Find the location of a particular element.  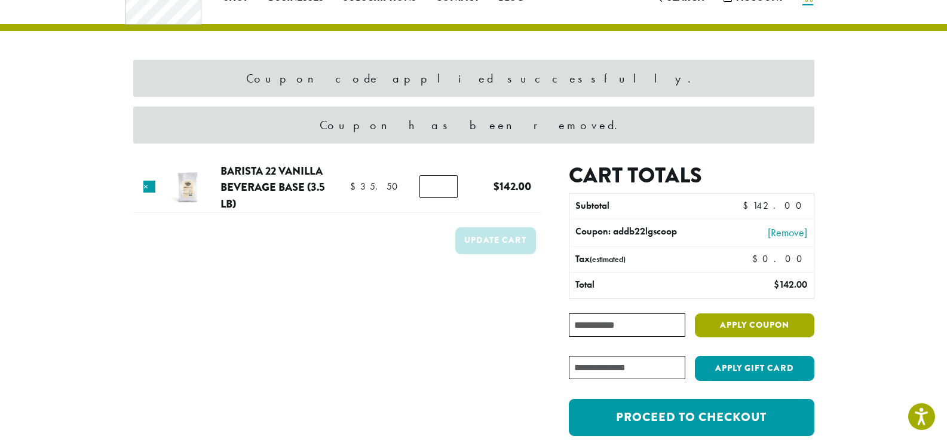

button: Apply coupon is located at coordinates (755, 325).